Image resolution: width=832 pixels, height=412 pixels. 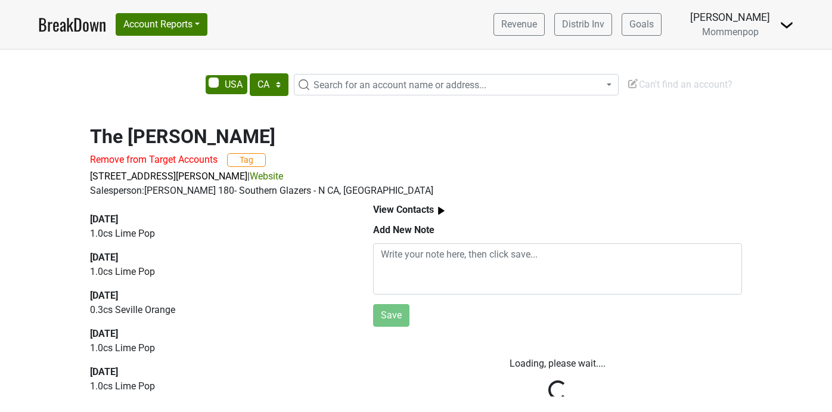 What do you see at coordinates (72, 24) in the screenshot?
I see `a: BreakDown` at bounding box center [72, 24].